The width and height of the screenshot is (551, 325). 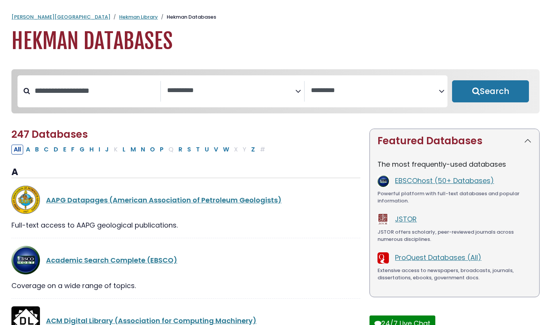 What do you see at coordinates (28, 149) in the screenshot?
I see `button: Filter Results A` at bounding box center [28, 149].